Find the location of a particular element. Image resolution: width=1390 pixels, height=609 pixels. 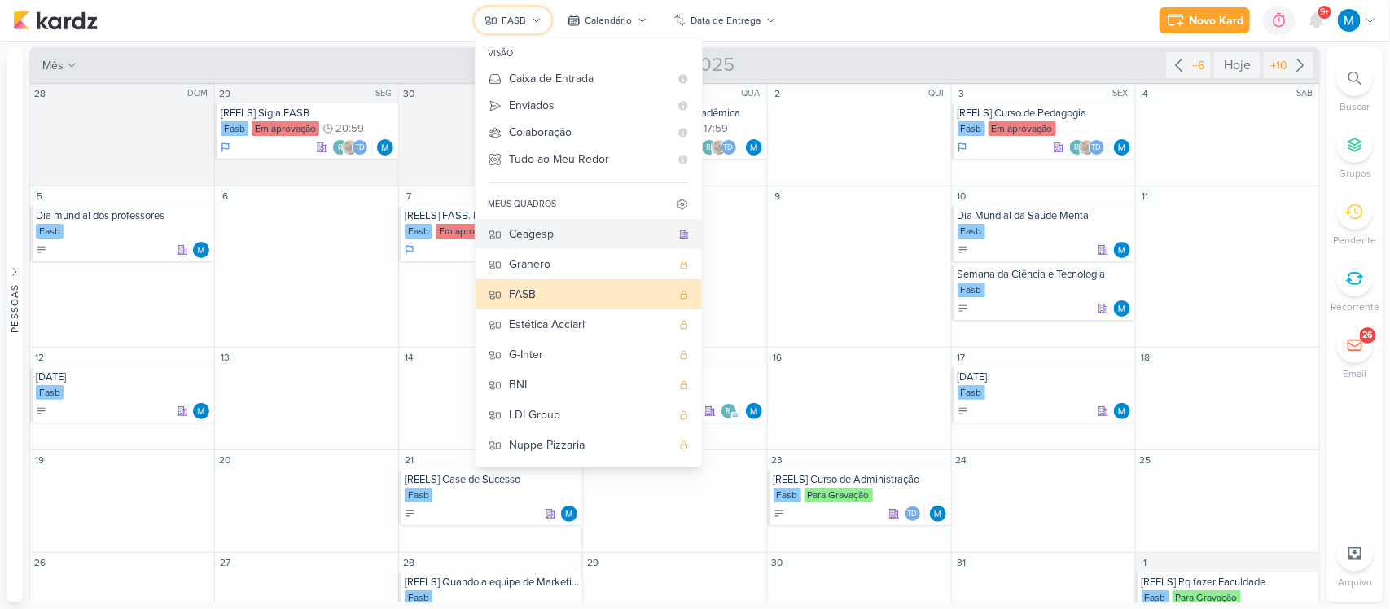

button: LDI Group is located at coordinates (589, 414).